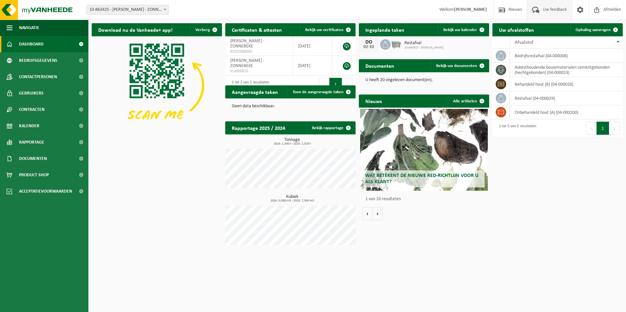  Describe the element at coordinates (468, 101) in the screenshot. I see `a: Alle artikelen` at that location.